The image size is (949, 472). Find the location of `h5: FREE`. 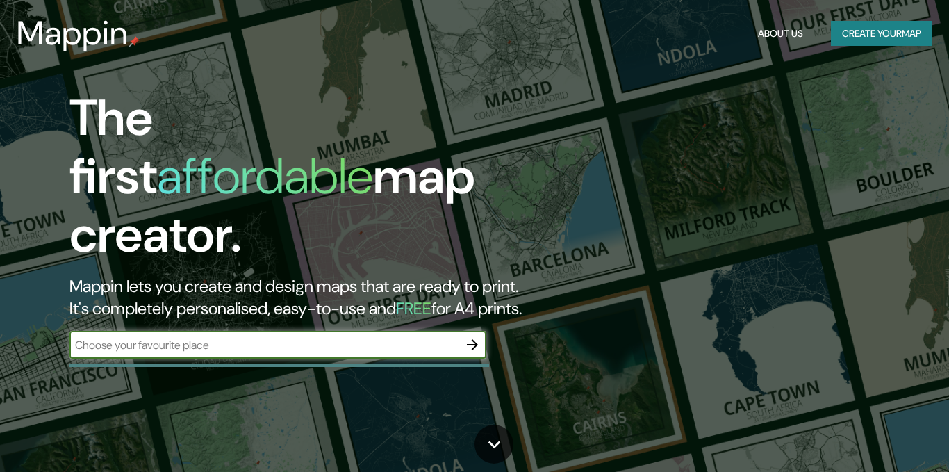

h5: FREE is located at coordinates (413, 308).